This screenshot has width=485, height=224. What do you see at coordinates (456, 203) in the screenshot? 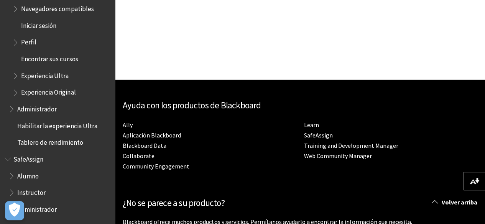
I see `a: Volver arriba` at bounding box center [456, 203].